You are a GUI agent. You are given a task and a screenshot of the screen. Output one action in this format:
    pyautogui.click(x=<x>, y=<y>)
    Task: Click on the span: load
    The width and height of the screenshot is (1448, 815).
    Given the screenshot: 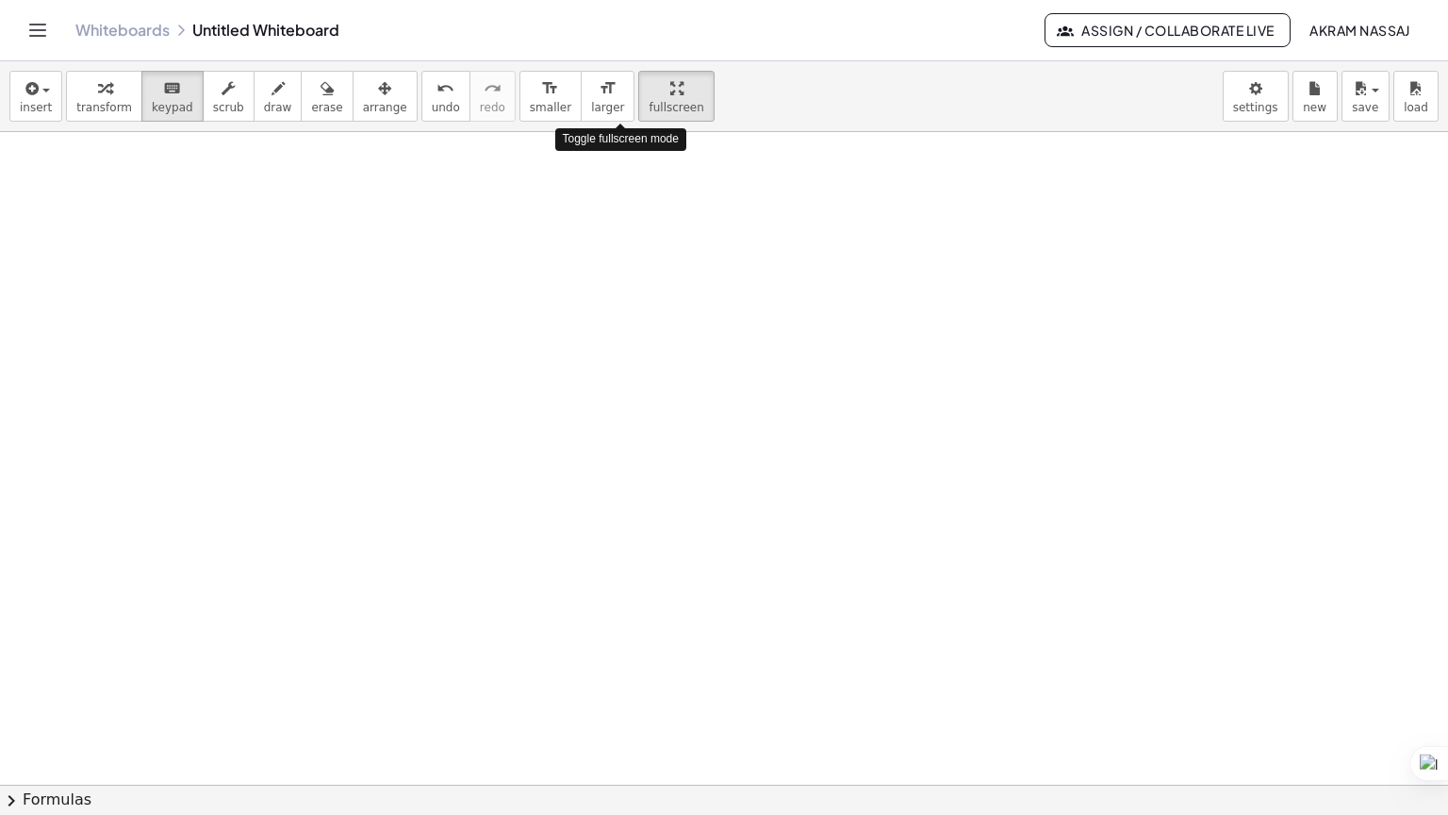 What is the action you would take?
    pyautogui.click(x=1416, y=107)
    